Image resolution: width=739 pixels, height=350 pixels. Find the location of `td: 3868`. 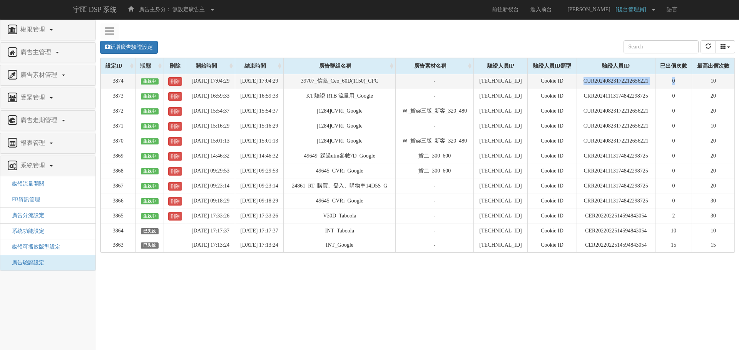

td: 3868 is located at coordinates (118, 171).